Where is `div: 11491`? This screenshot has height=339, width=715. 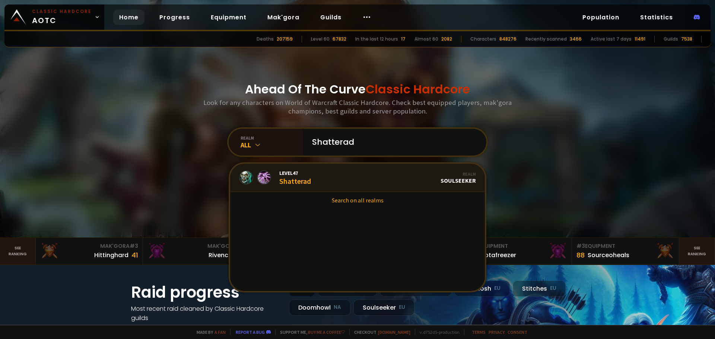 div: 11491 is located at coordinates (639, 39).